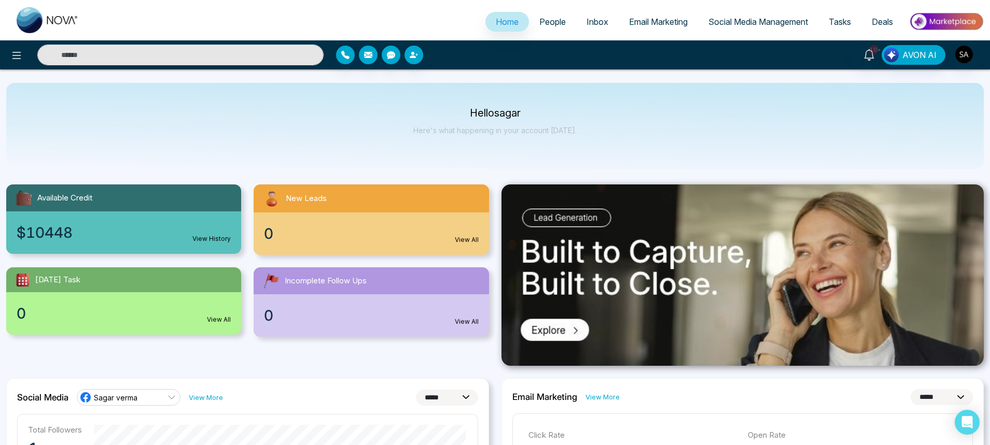 The height and width of the screenshot is (445, 990). I want to click on span: Deals, so click(882, 22).